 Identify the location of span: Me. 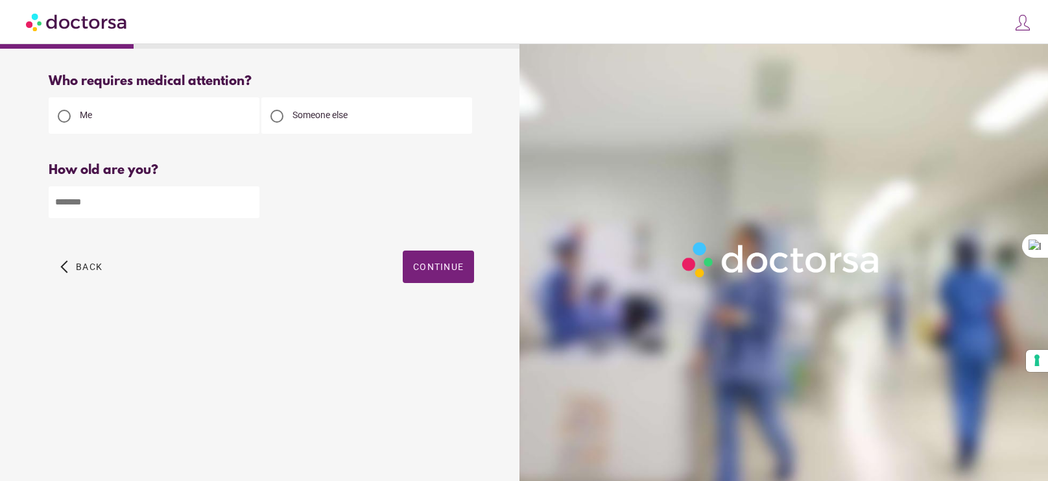
(86, 115).